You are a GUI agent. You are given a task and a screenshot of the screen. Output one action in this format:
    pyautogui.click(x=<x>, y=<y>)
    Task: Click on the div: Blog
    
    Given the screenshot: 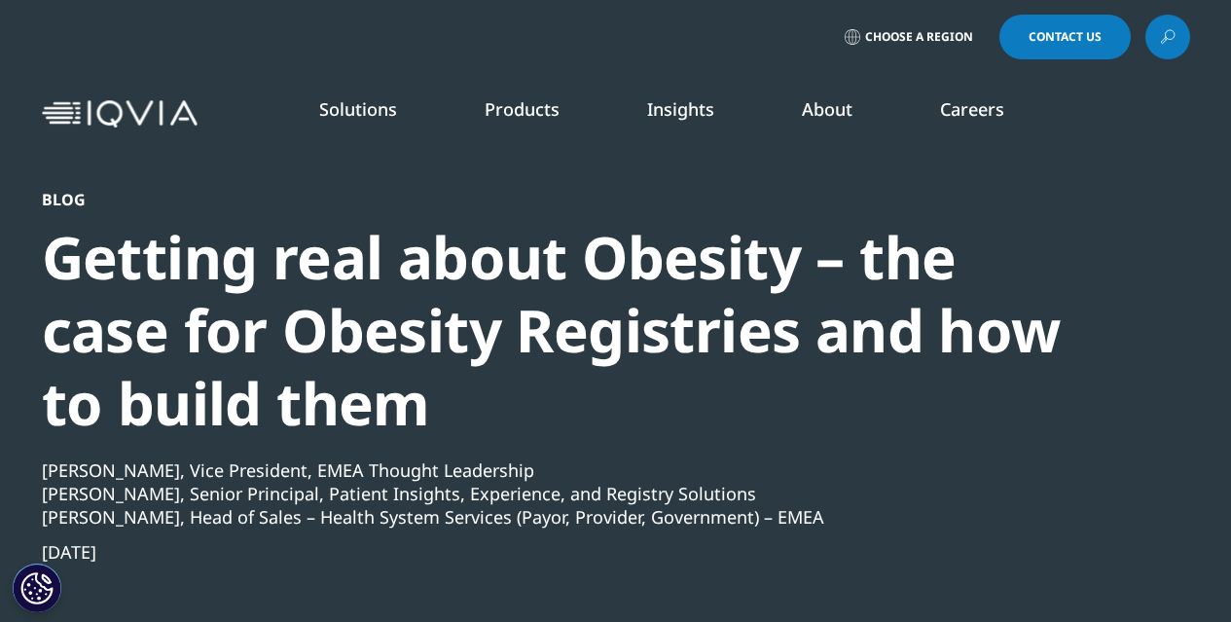 What is the action you would take?
    pyautogui.click(x=564, y=200)
    